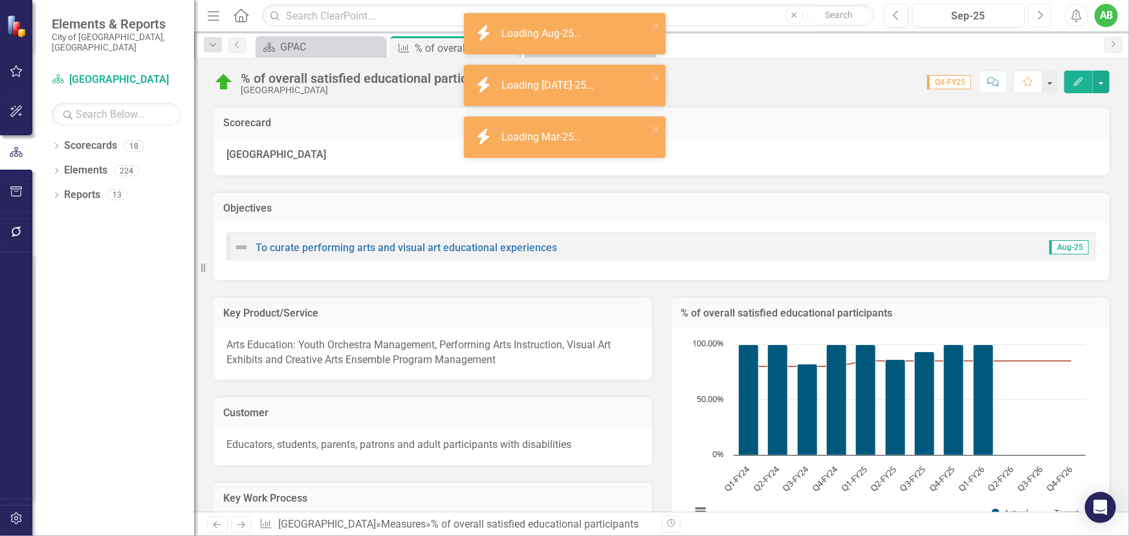 Image resolution: width=1129 pixels, height=536 pixels. I want to click on img: ClearPoint Strategy, so click(17, 25).